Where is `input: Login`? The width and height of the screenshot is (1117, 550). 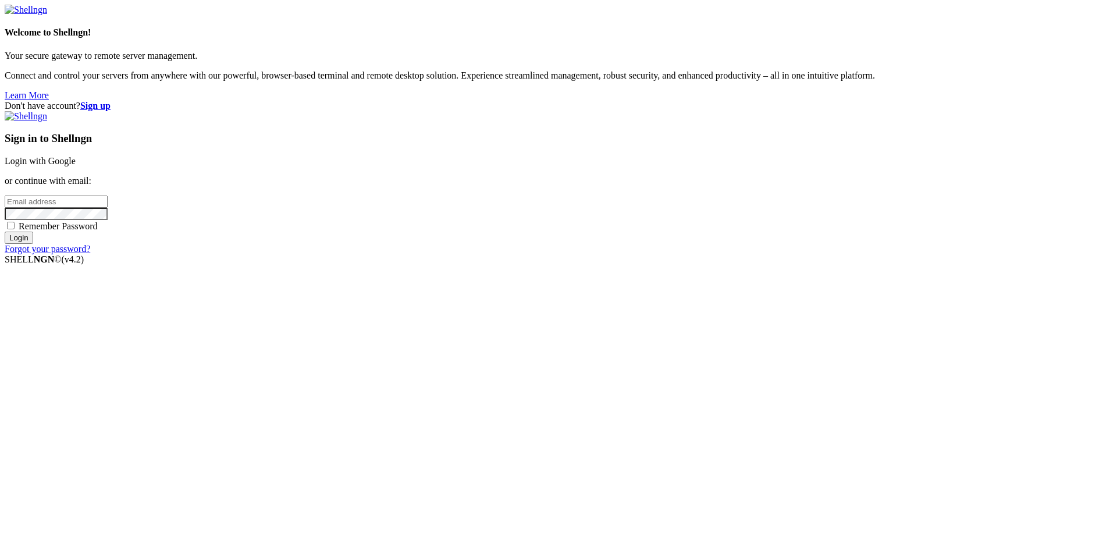 input: Login is located at coordinates (19, 237).